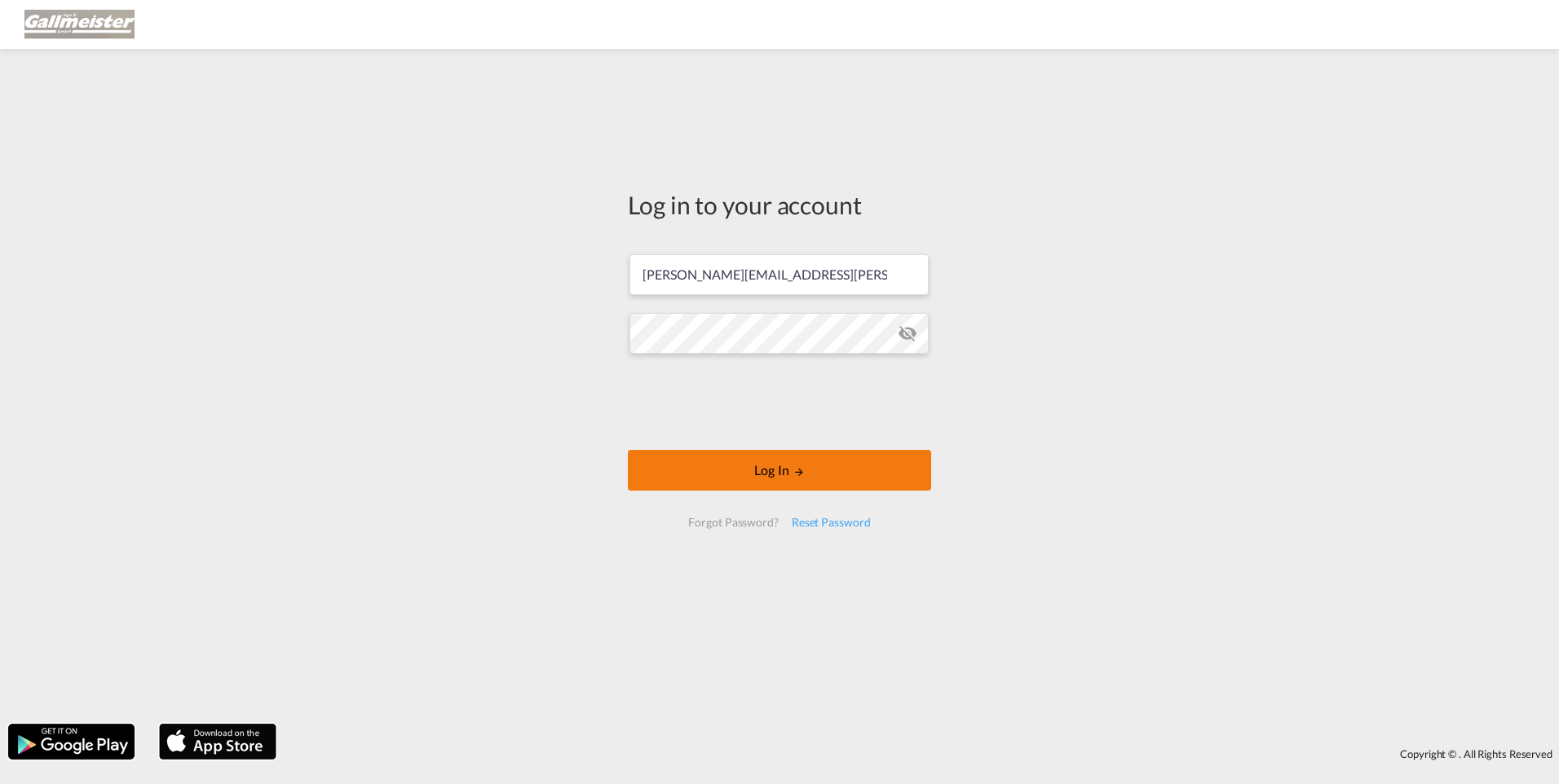 Image resolution: width=1559 pixels, height=784 pixels. Describe the element at coordinates (218, 741) in the screenshot. I see `img: apple.png` at that location.